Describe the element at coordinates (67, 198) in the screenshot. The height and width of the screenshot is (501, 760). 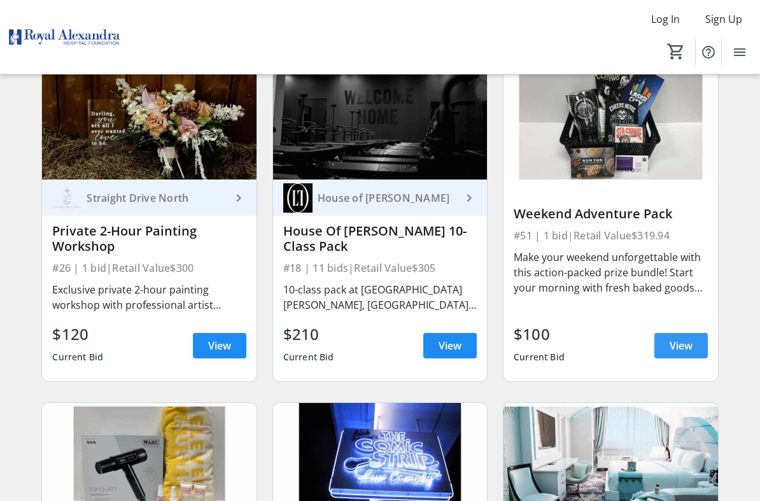
I see `img: Straight Drive North` at that location.